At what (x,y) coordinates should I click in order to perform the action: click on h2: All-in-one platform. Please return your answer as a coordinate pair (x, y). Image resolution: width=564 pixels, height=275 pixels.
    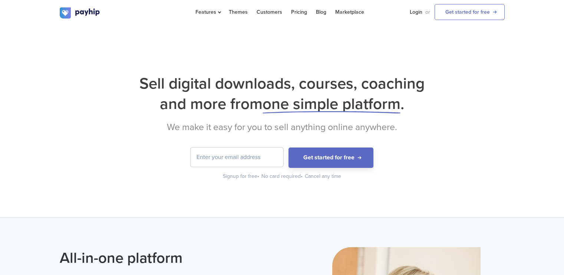
    Looking at the image, I should click on (168, 258).